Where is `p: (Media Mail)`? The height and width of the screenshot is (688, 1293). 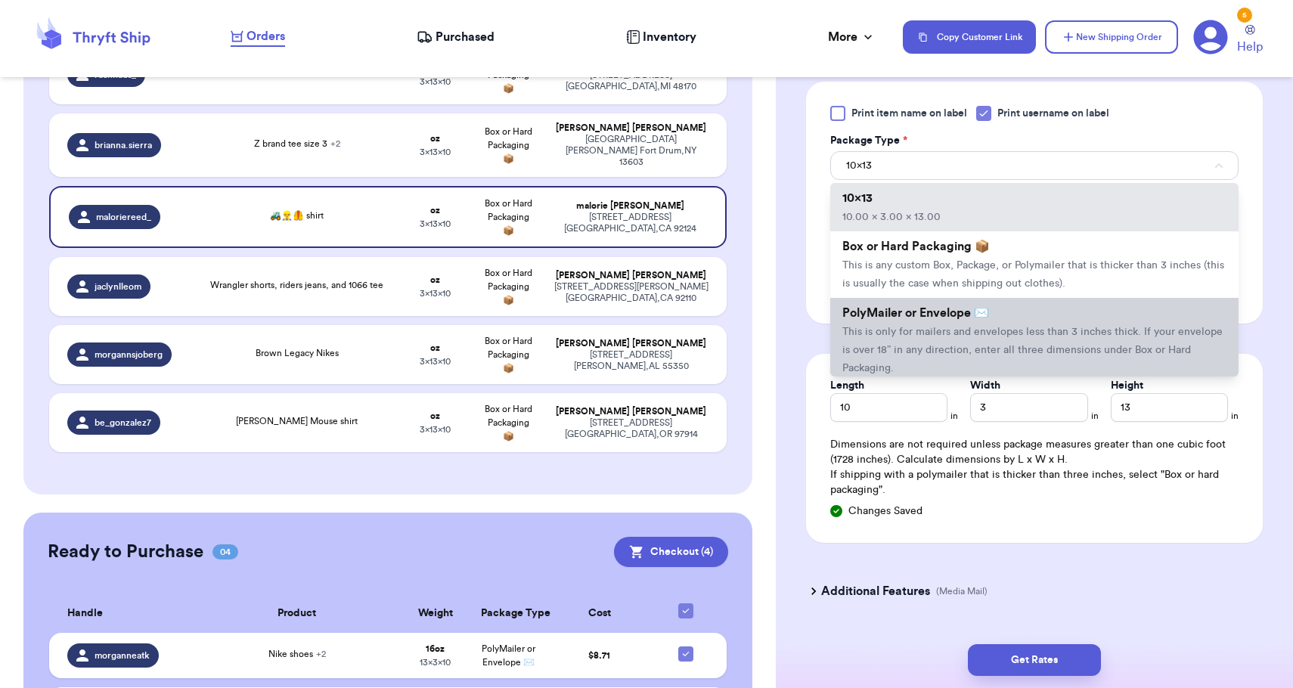 p: (Media Mail) is located at coordinates (962, 591).